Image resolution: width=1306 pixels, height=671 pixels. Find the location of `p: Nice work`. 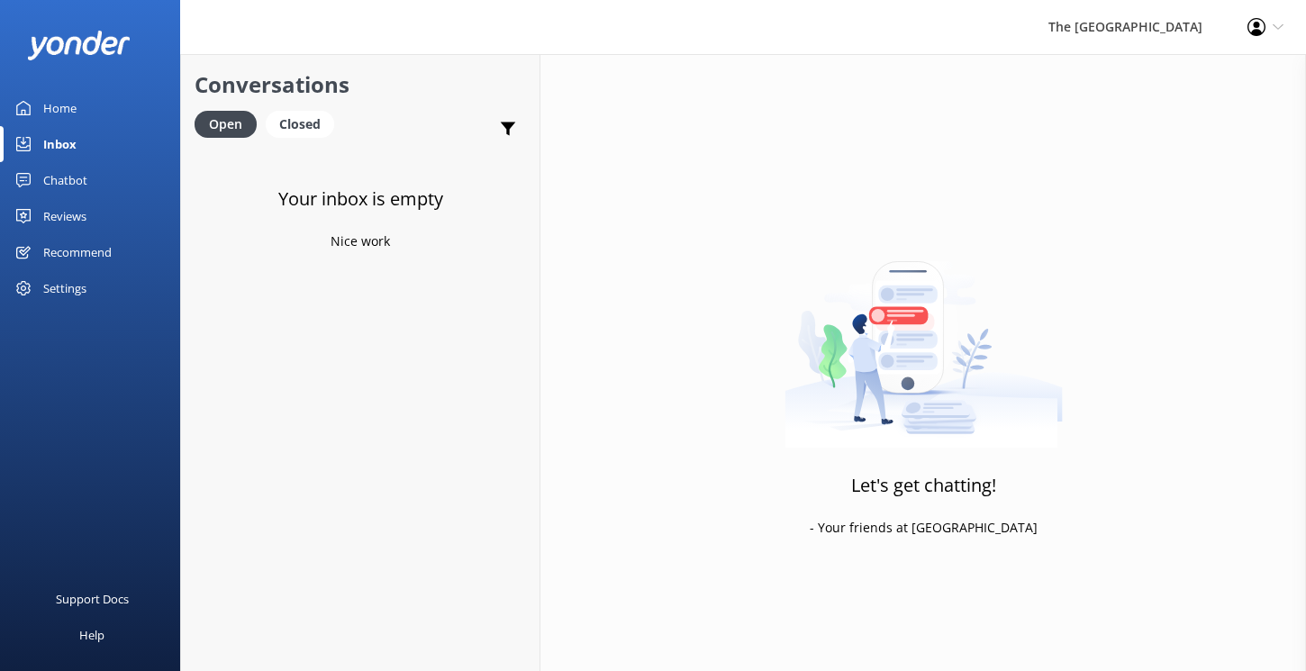

p: Nice work is located at coordinates (360, 241).